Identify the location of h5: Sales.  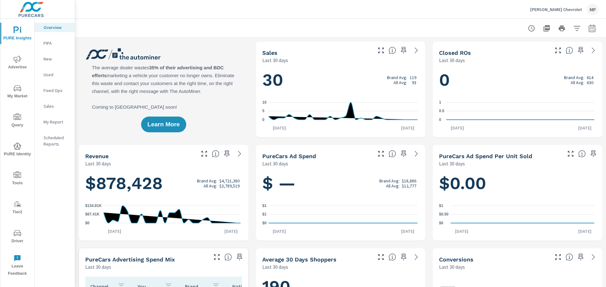
(270, 53).